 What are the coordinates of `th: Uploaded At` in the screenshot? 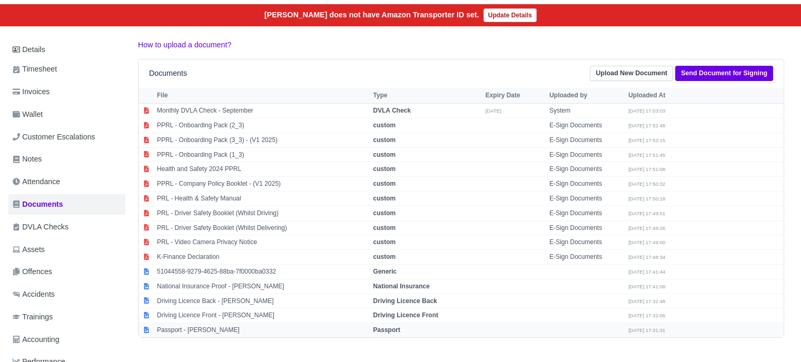 It's located at (665, 96).